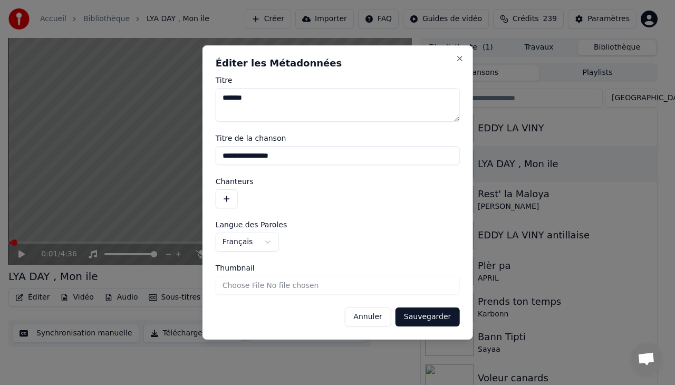 This screenshot has height=385, width=675. I want to click on h2: Éditer les Métadonnées, so click(338, 63).